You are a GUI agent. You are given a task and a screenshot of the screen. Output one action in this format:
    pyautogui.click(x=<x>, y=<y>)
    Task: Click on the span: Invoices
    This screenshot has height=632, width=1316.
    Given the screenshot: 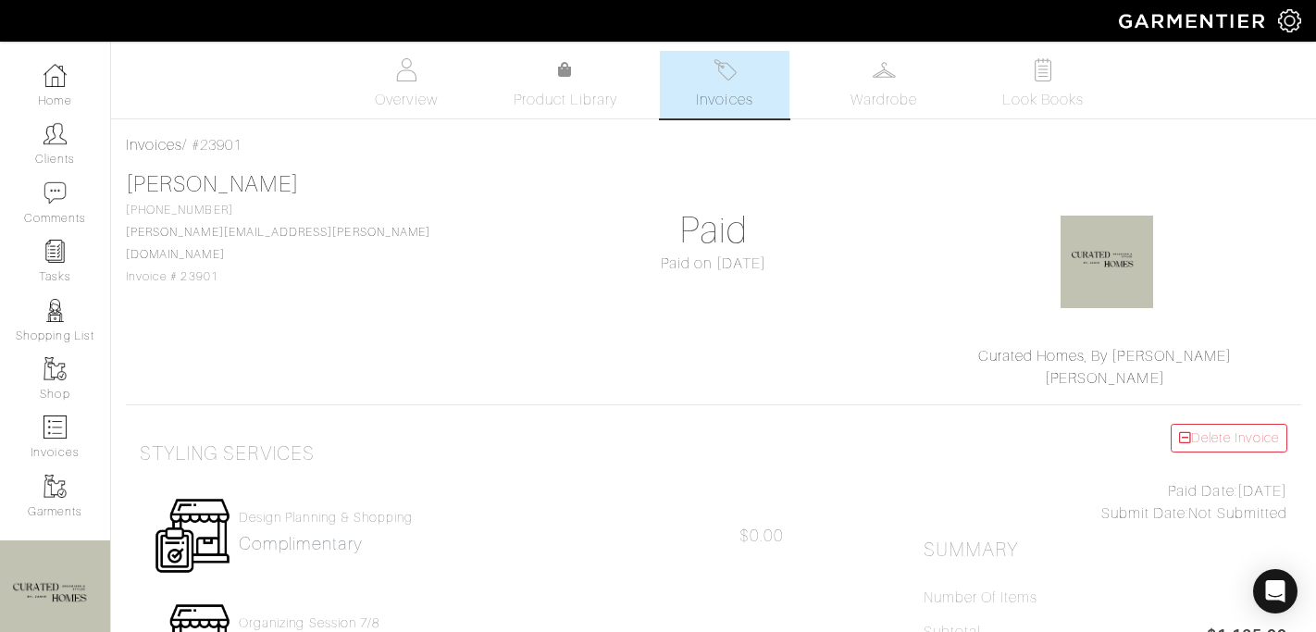 What is the action you would take?
    pyautogui.click(x=724, y=100)
    